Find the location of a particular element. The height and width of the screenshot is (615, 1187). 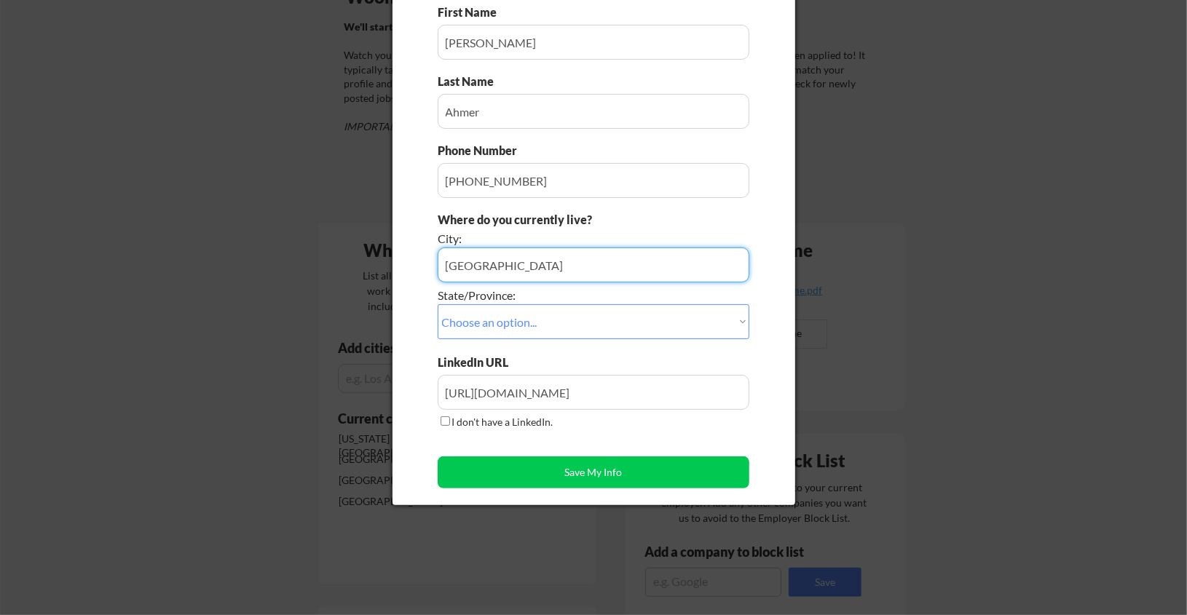

div: First Name is located at coordinates (473, 12).